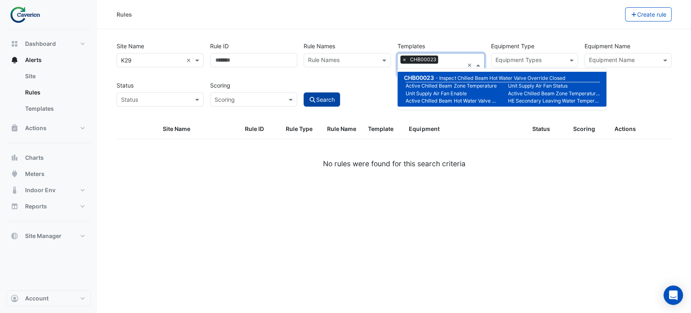 The height and width of the screenshot is (313, 691). I want to click on app-icon: Indoor Env, so click(15, 190).